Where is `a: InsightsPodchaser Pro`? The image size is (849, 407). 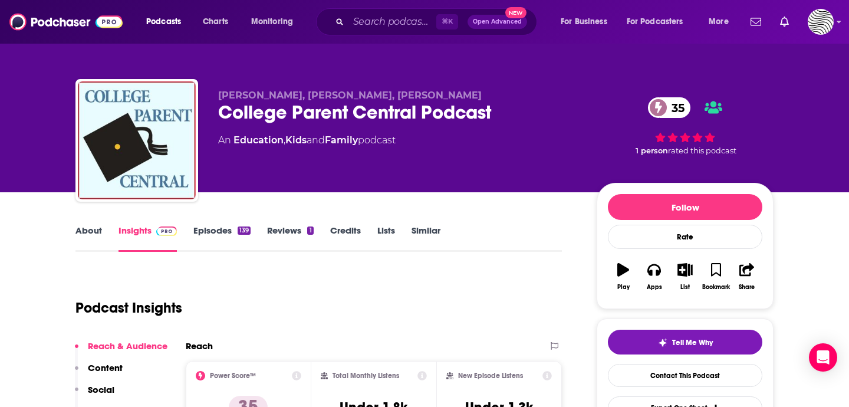 a: InsightsPodchaser Pro is located at coordinates (147, 238).